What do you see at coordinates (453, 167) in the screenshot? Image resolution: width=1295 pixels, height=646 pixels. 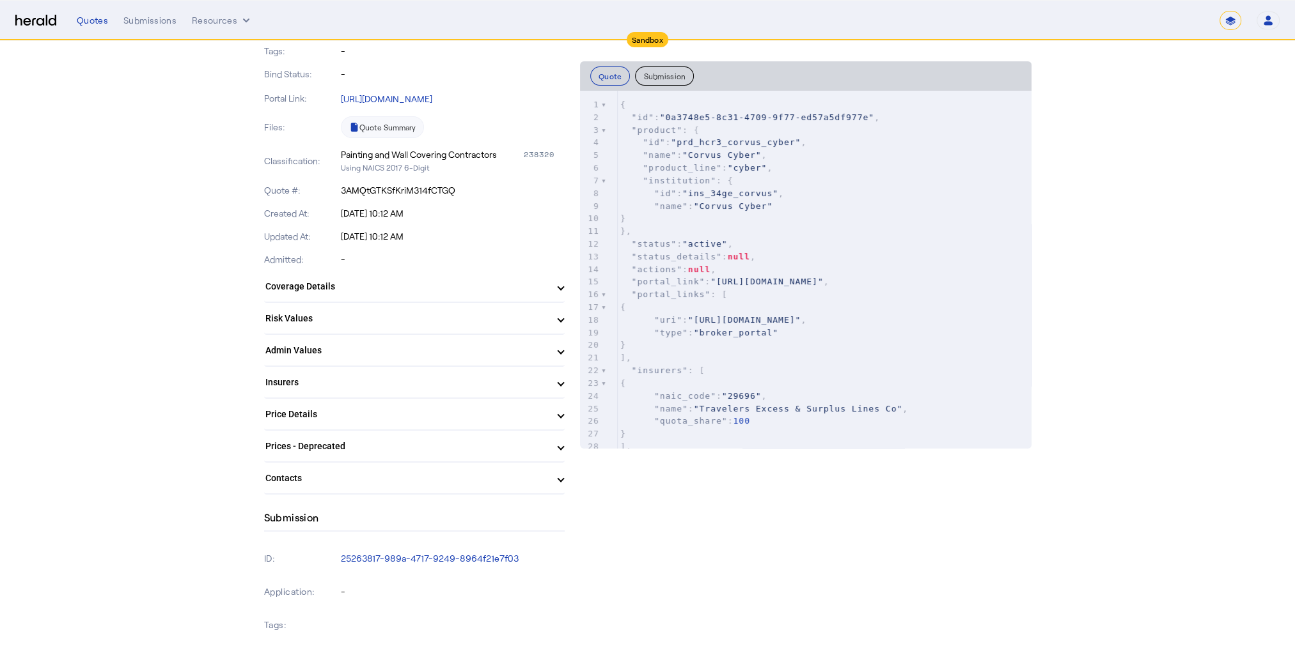 I see `p: Using NAICS 2017 6-Digit` at bounding box center [453, 167].